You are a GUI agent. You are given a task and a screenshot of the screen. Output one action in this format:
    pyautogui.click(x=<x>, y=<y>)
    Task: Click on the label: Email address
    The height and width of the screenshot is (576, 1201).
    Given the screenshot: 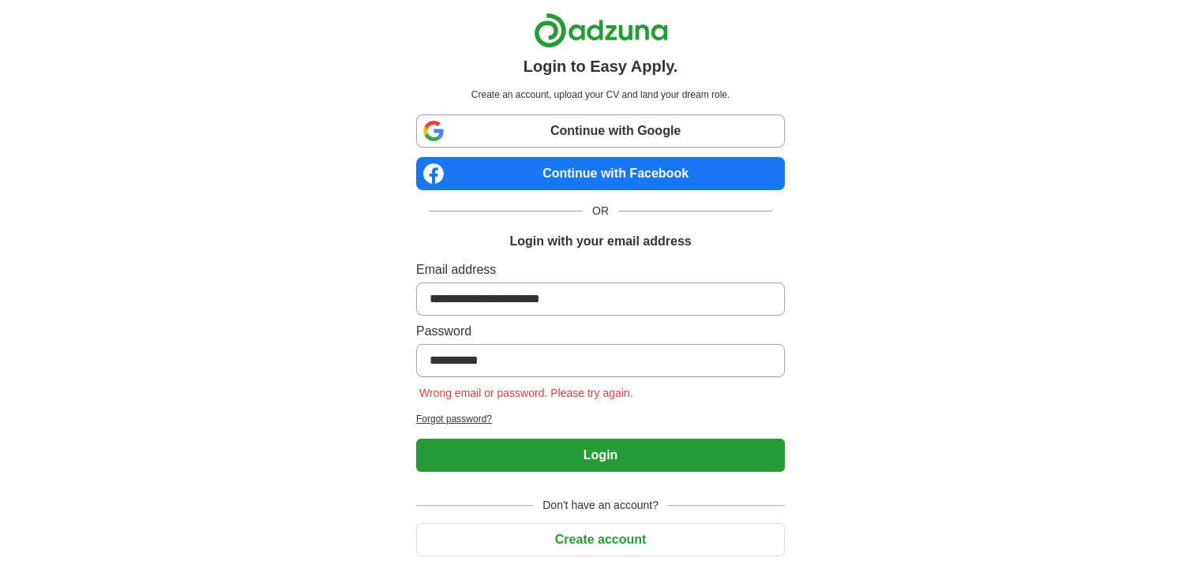 What is the action you would take?
    pyautogui.click(x=600, y=270)
    